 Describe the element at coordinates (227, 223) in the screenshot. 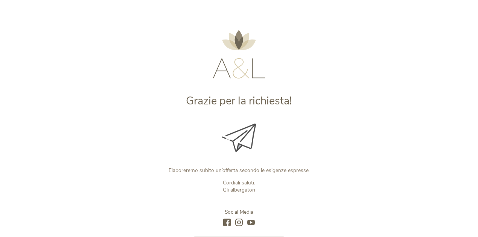

I see `a: facebook` at that location.